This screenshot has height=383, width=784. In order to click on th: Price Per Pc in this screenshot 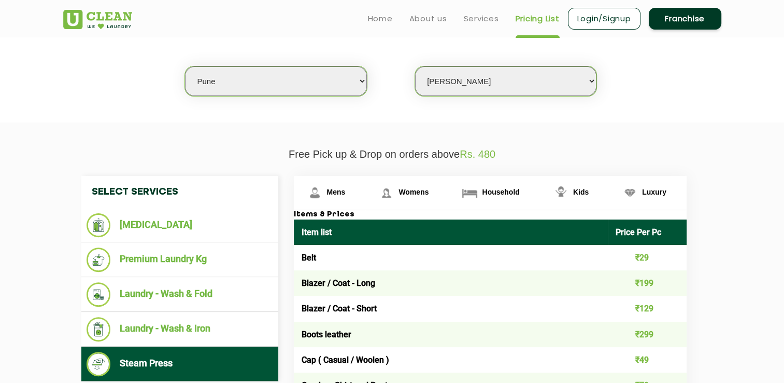, I will do `click(647, 232)`.